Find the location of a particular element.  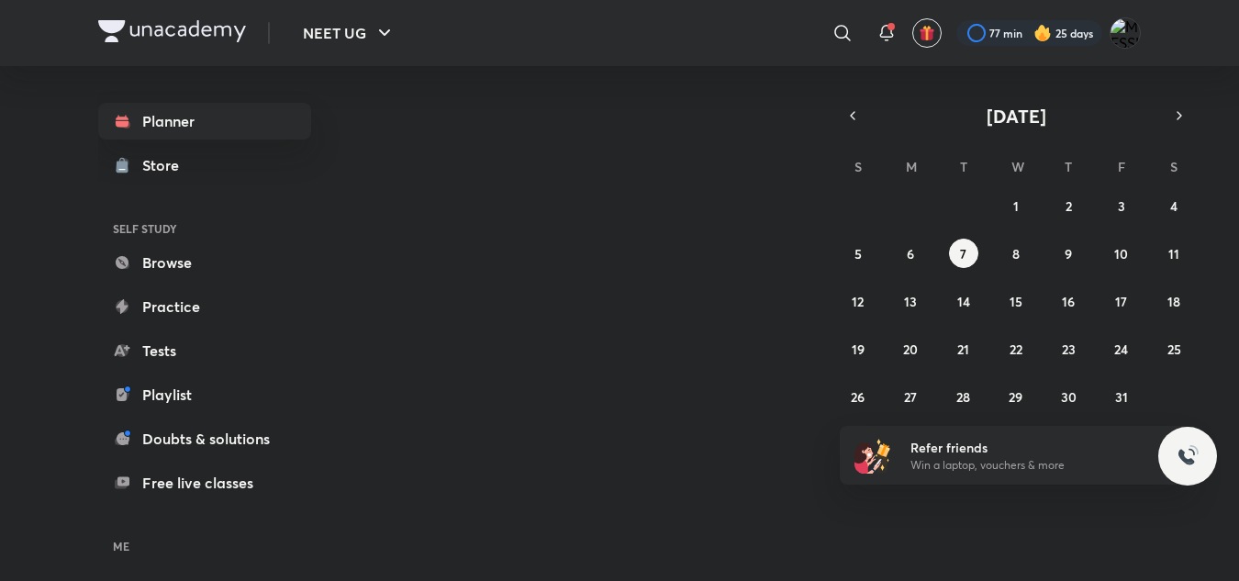

a: Playlist is located at coordinates (205, 395).